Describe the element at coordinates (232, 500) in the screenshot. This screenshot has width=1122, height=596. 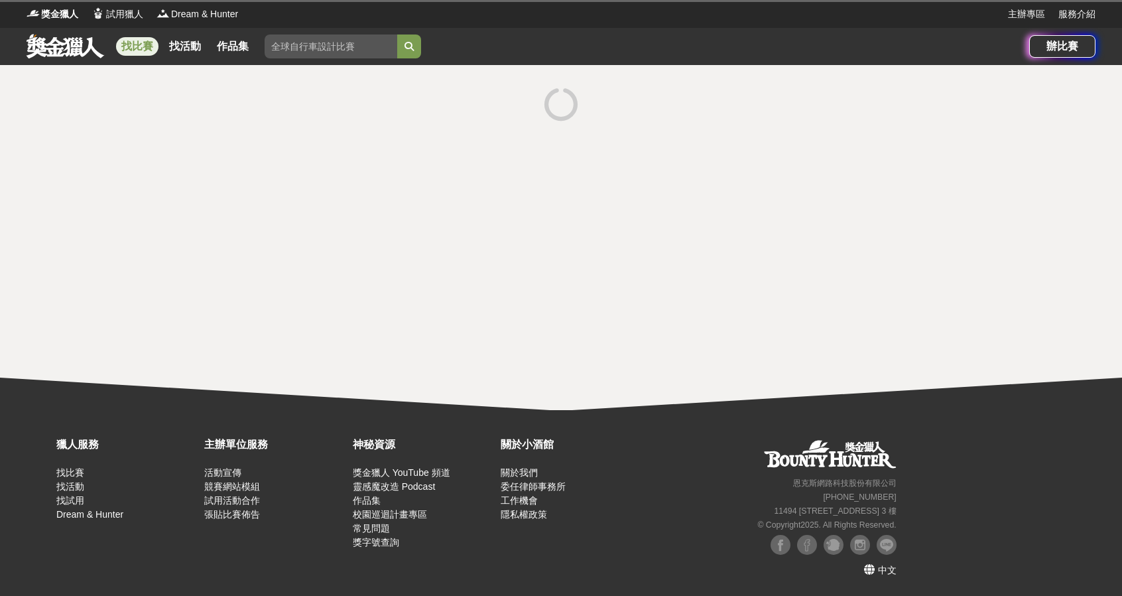
I see `a: 試用活動合作` at that location.